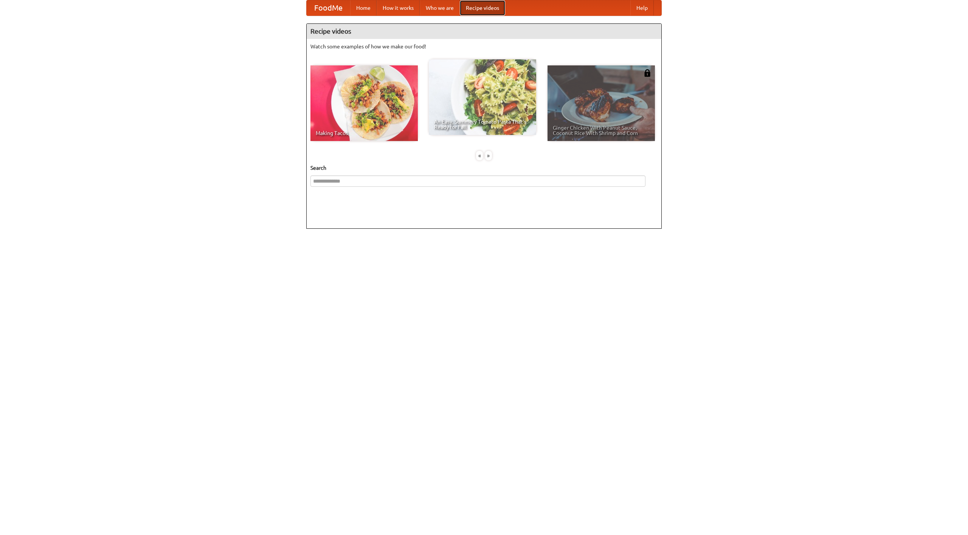 This screenshot has width=968, height=535. I want to click on a: Help, so click(642, 8).